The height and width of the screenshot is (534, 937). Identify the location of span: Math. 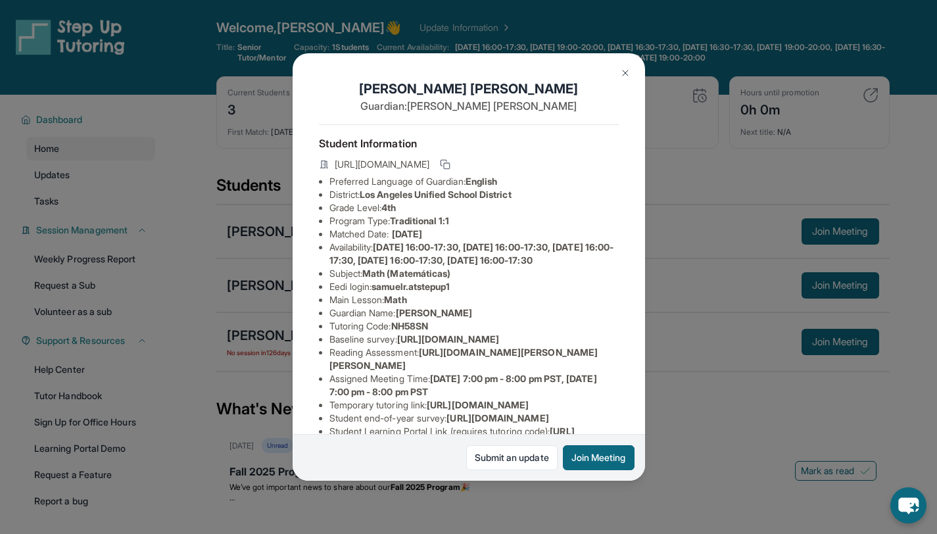
(395, 299).